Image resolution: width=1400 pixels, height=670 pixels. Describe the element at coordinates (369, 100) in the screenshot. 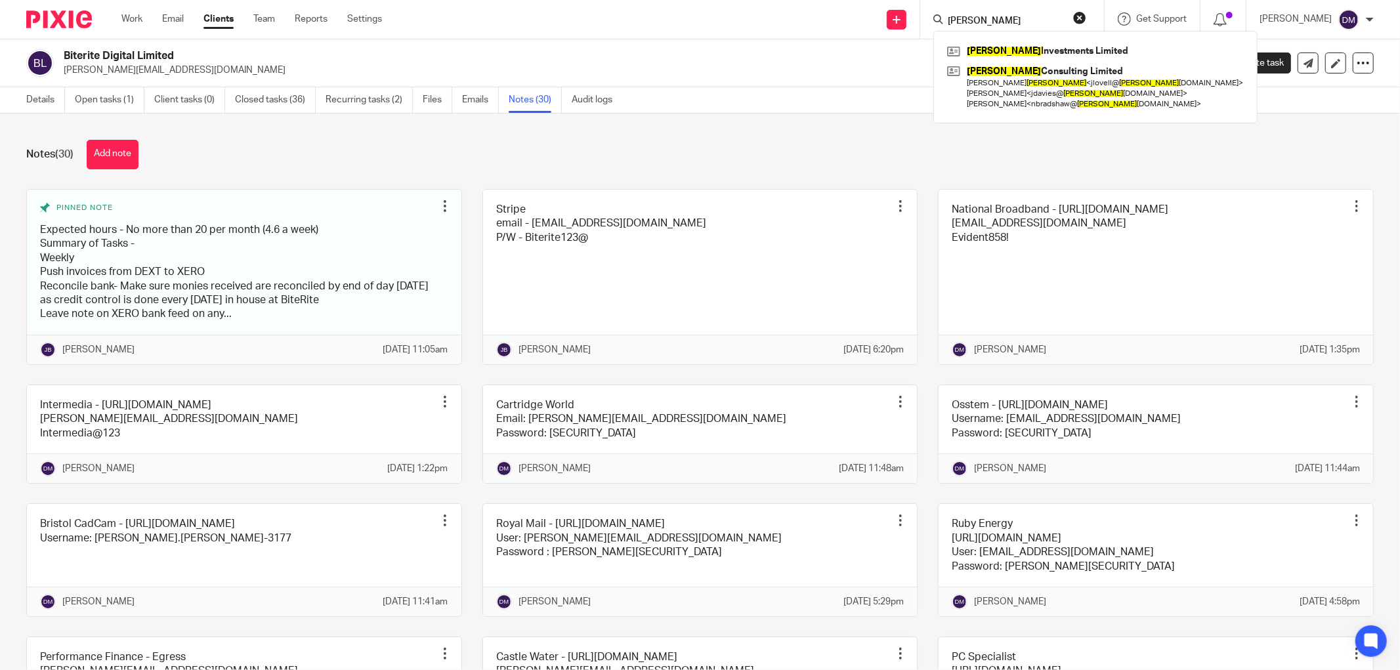

I see `a: Recurring tasks (2)` at that location.